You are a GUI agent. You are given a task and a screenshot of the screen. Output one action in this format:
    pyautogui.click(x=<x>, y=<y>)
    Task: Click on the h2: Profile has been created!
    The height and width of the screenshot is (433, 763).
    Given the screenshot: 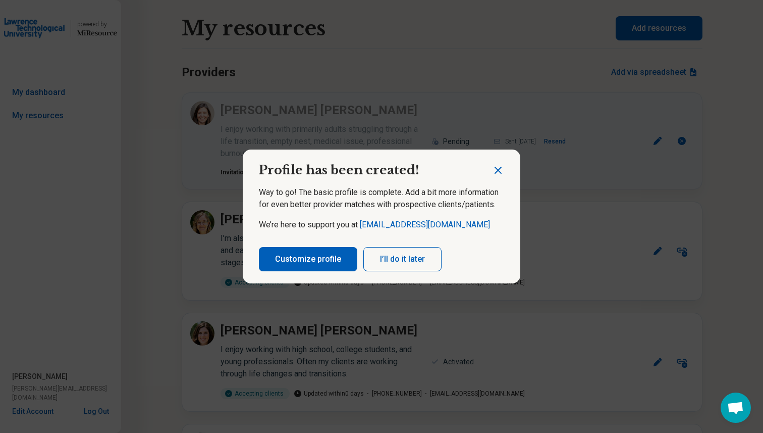 What is the action you would take?
    pyautogui.click(x=368, y=166)
    